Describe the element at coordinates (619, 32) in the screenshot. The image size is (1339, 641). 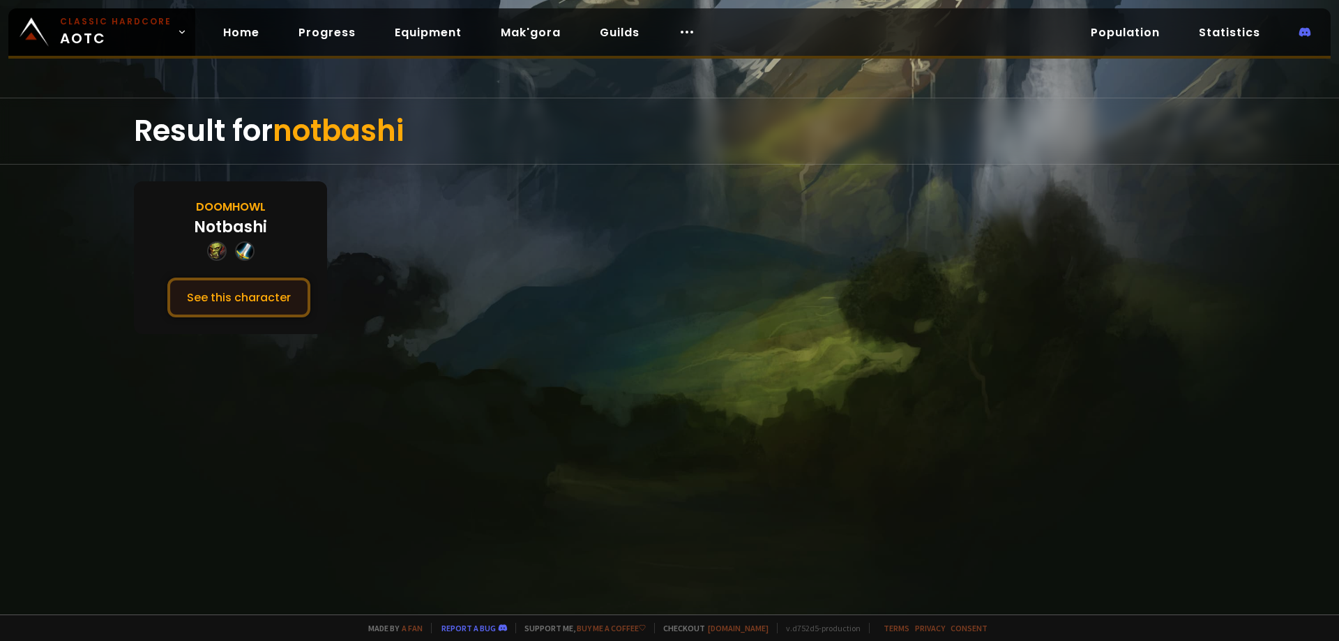
I see `a: Guilds` at that location.